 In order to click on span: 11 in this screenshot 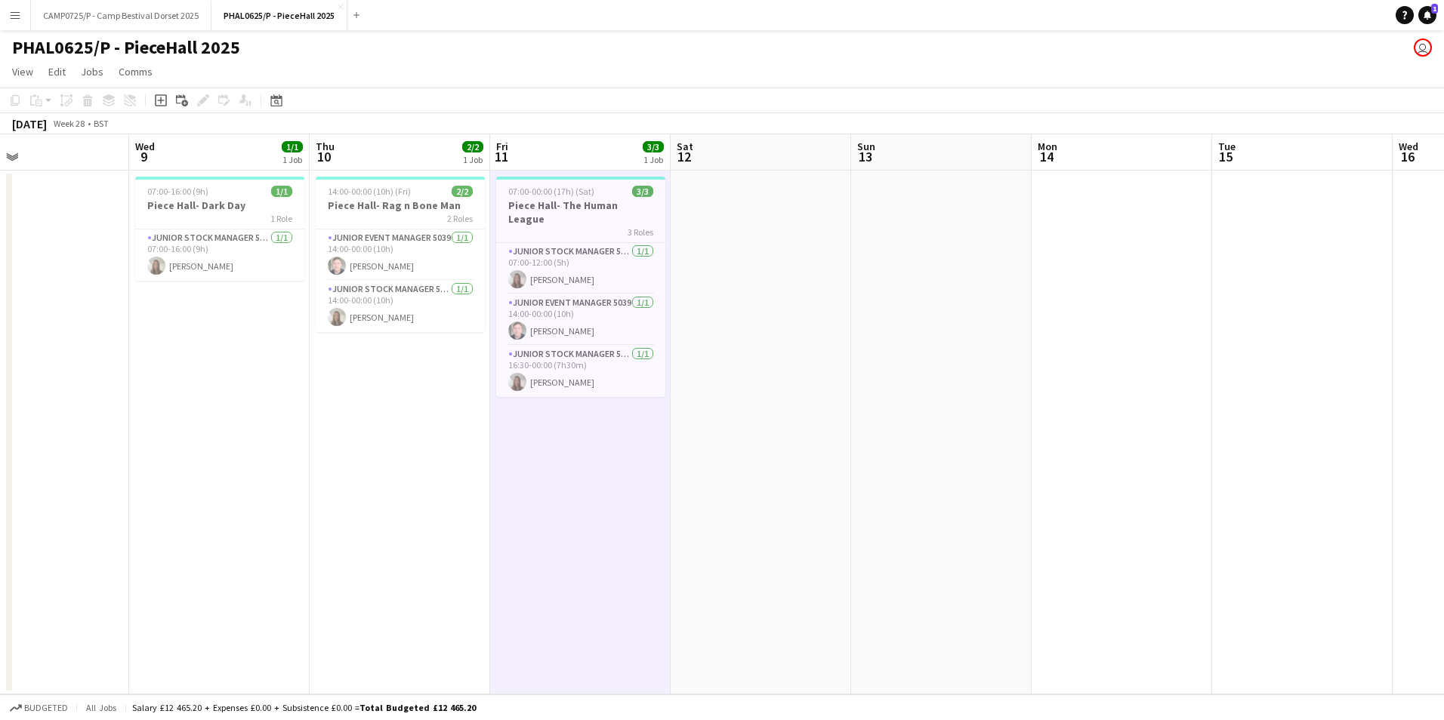, I will do `click(501, 156)`.